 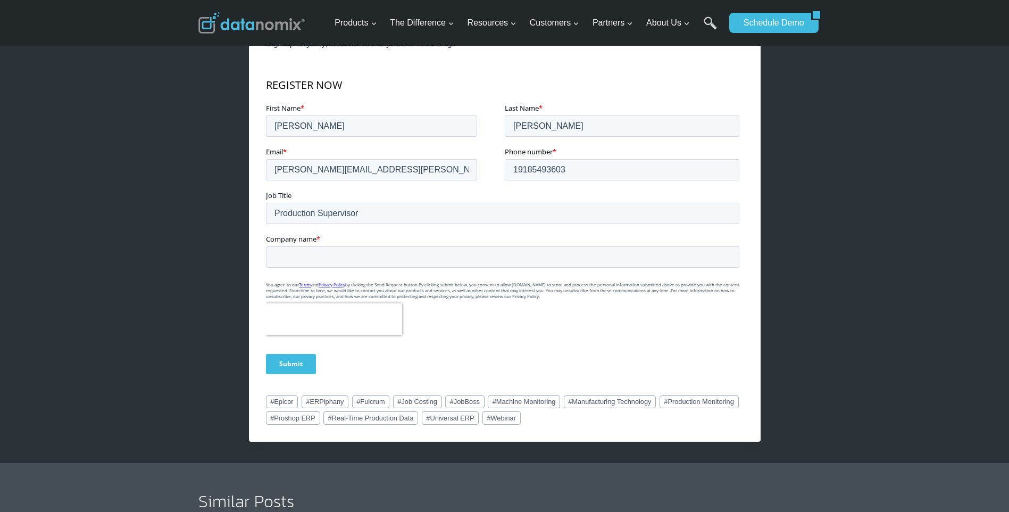 What do you see at coordinates (282, 402) in the screenshot?
I see `a: #Epicor` at bounding box center [282, 402].